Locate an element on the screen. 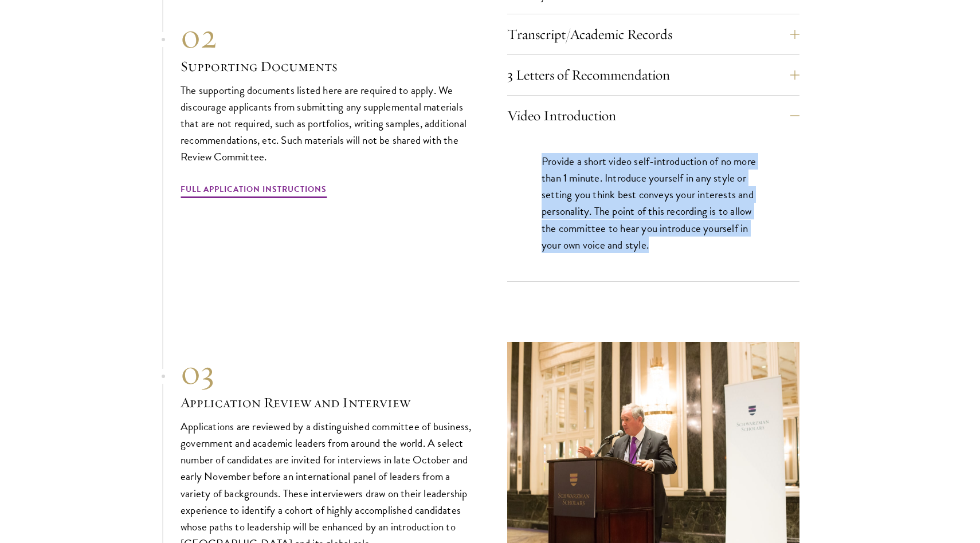 The image size is (980, 543). h3: Supporting Documents is located at coordinates (327, 66).